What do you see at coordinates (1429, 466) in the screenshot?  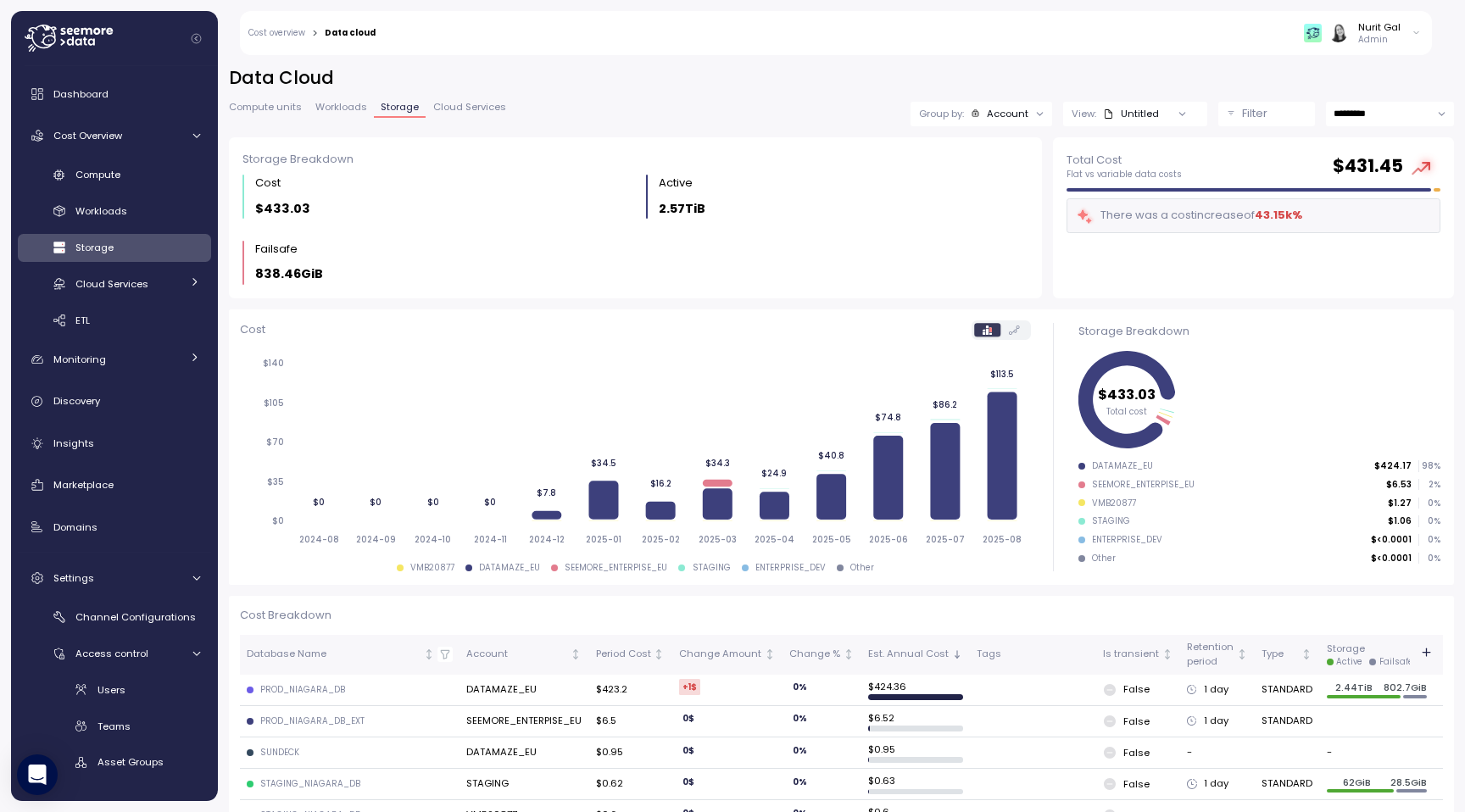 I see `p: 98 %` at bounding box center [1429, 466].